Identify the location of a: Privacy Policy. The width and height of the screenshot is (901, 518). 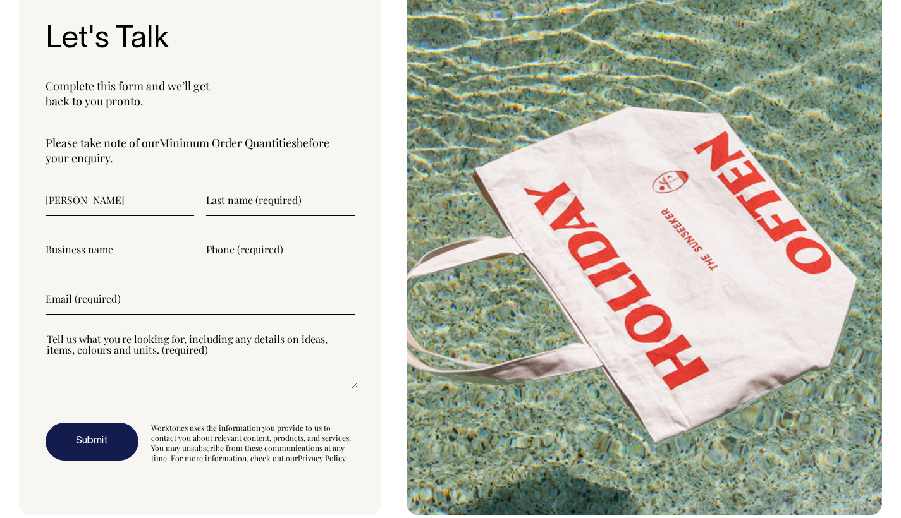
(322, 458).